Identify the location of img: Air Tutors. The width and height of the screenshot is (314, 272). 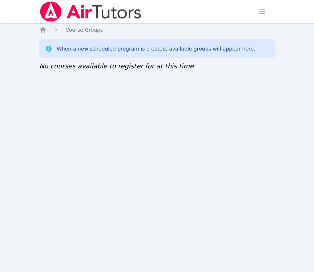
(91, 12).